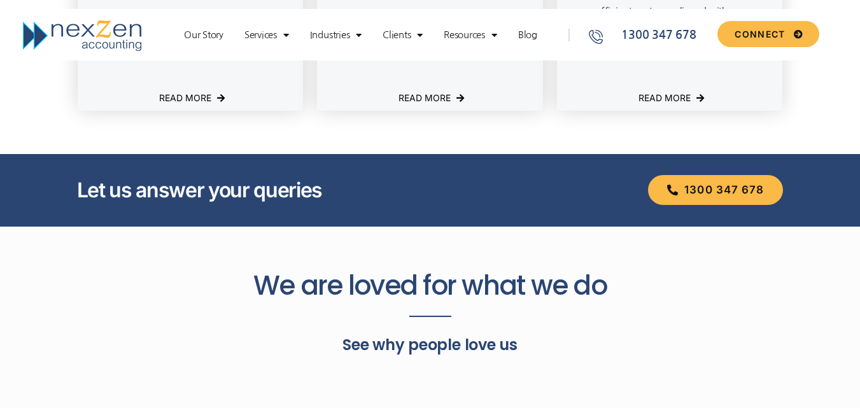 This screenshot has height=408, width=860. Describe the element at coordinates (335, 35) in the screenshot. I see `a: Industries` at that location.